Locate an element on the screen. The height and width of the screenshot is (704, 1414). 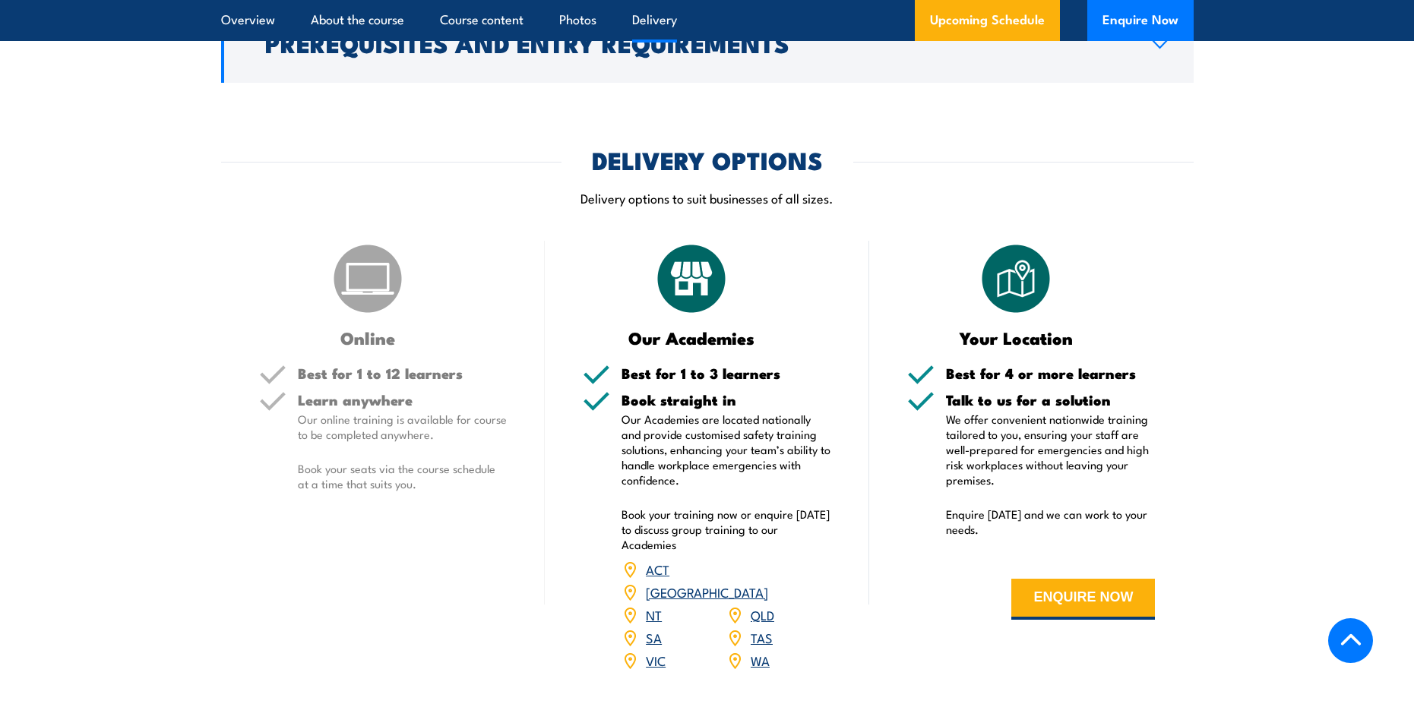
p: We offer convenient nationwide training tailored to you, ensuring your staff are well-prepared fo... is located at coordinates (1051, 450).